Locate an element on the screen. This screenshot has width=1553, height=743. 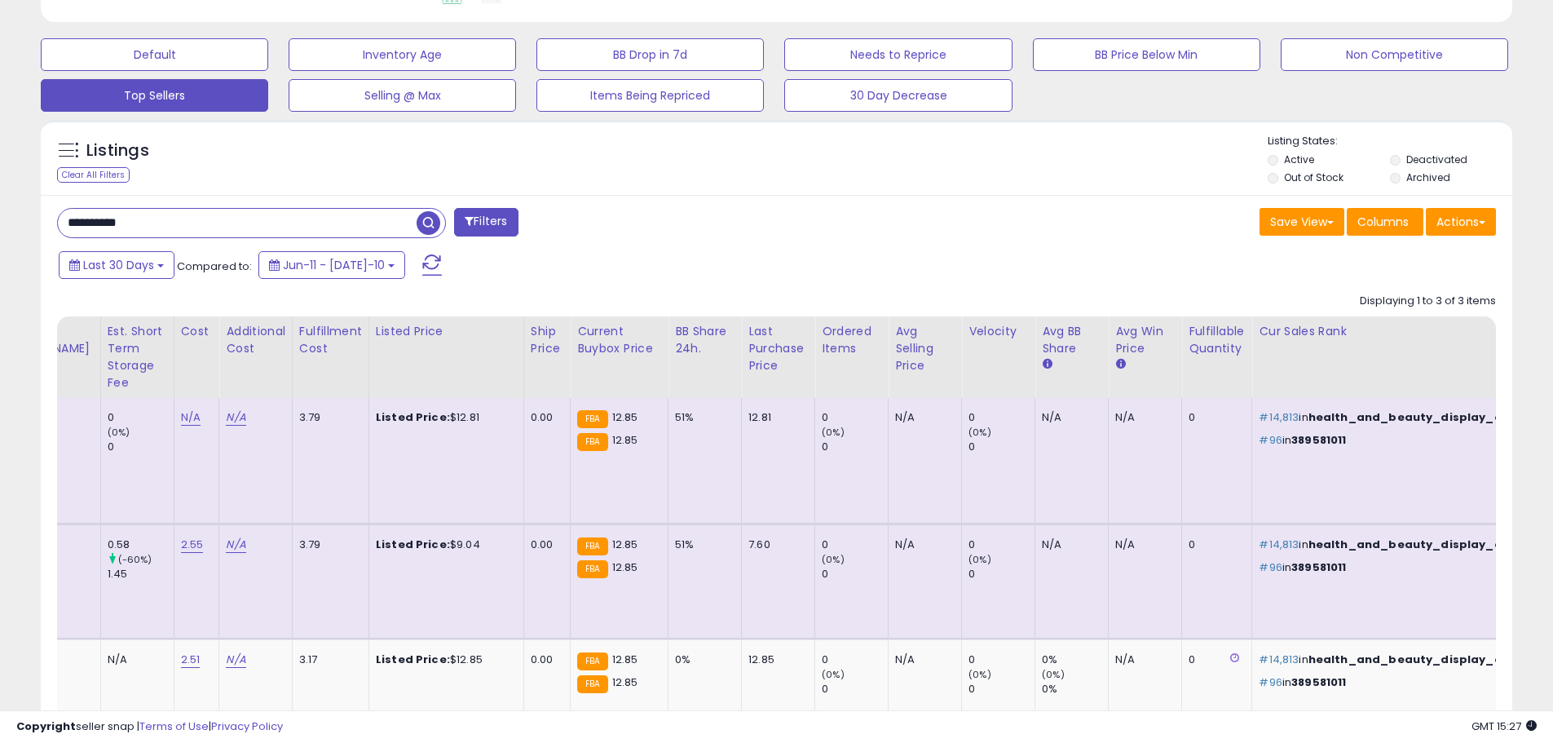
div: Cost is located at coordinates (196, 331).